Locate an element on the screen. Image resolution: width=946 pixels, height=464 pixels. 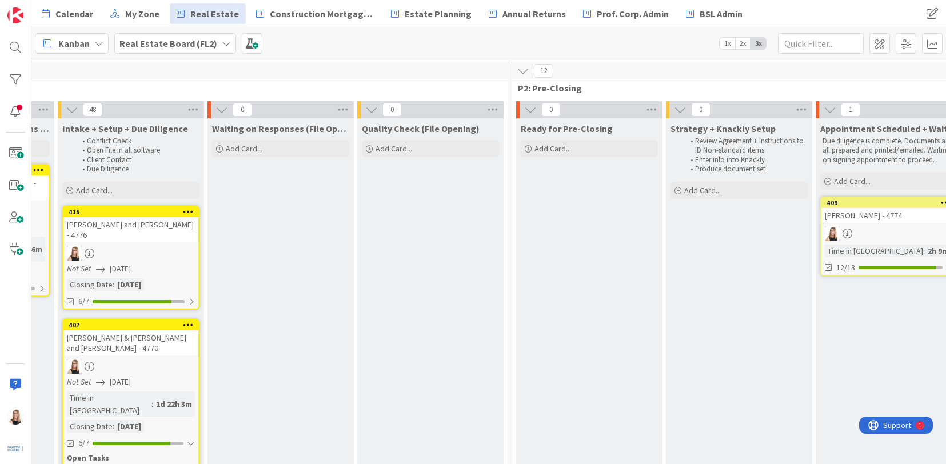
span: Quality Check (File Opening) is located at coordinates (421, 129).